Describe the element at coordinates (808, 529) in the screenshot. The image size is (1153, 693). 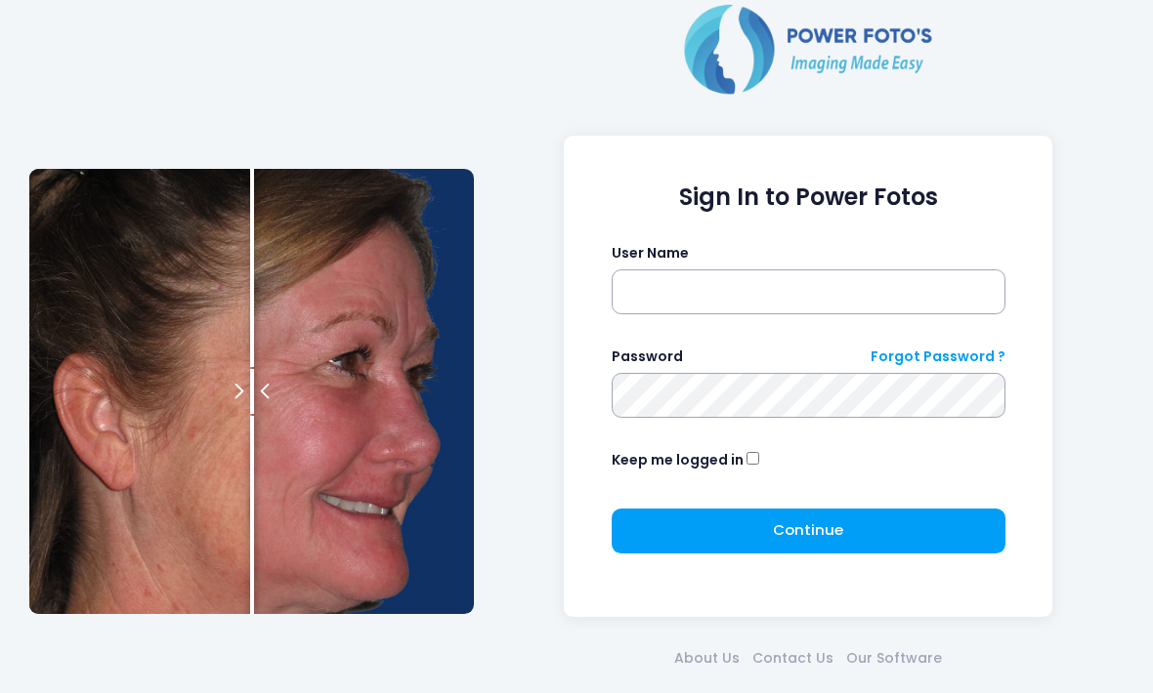
I see `span: Continue` at that location.